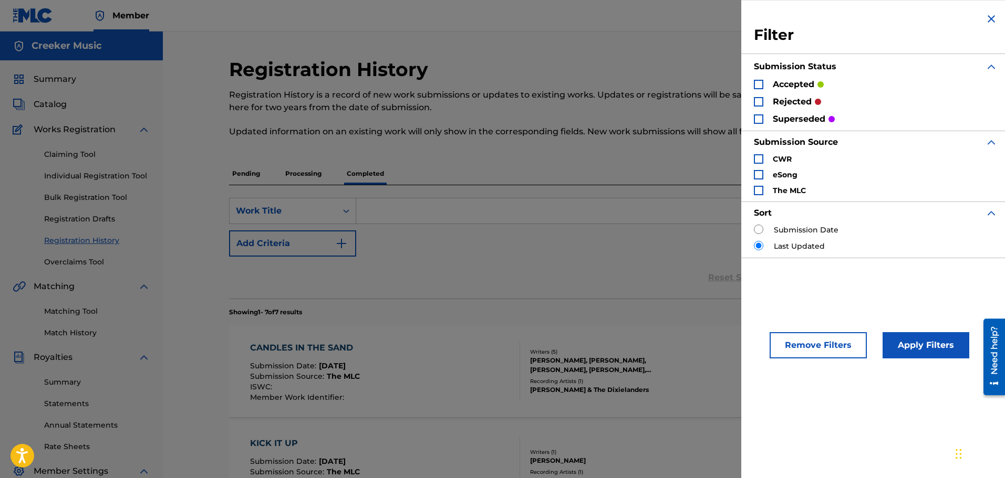 The height and width of the screenshot is (478, 1005). What do you see at coordinates (341, 244) in the screenshot?
I see `img: 9d2ae6d4665cec9f34b9.svg` at bounding box center [341, 244].